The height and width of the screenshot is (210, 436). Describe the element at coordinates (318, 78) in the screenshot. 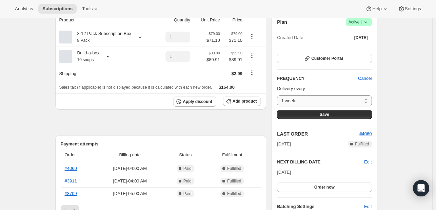

I see `h2: FREQUENCY` at that location.